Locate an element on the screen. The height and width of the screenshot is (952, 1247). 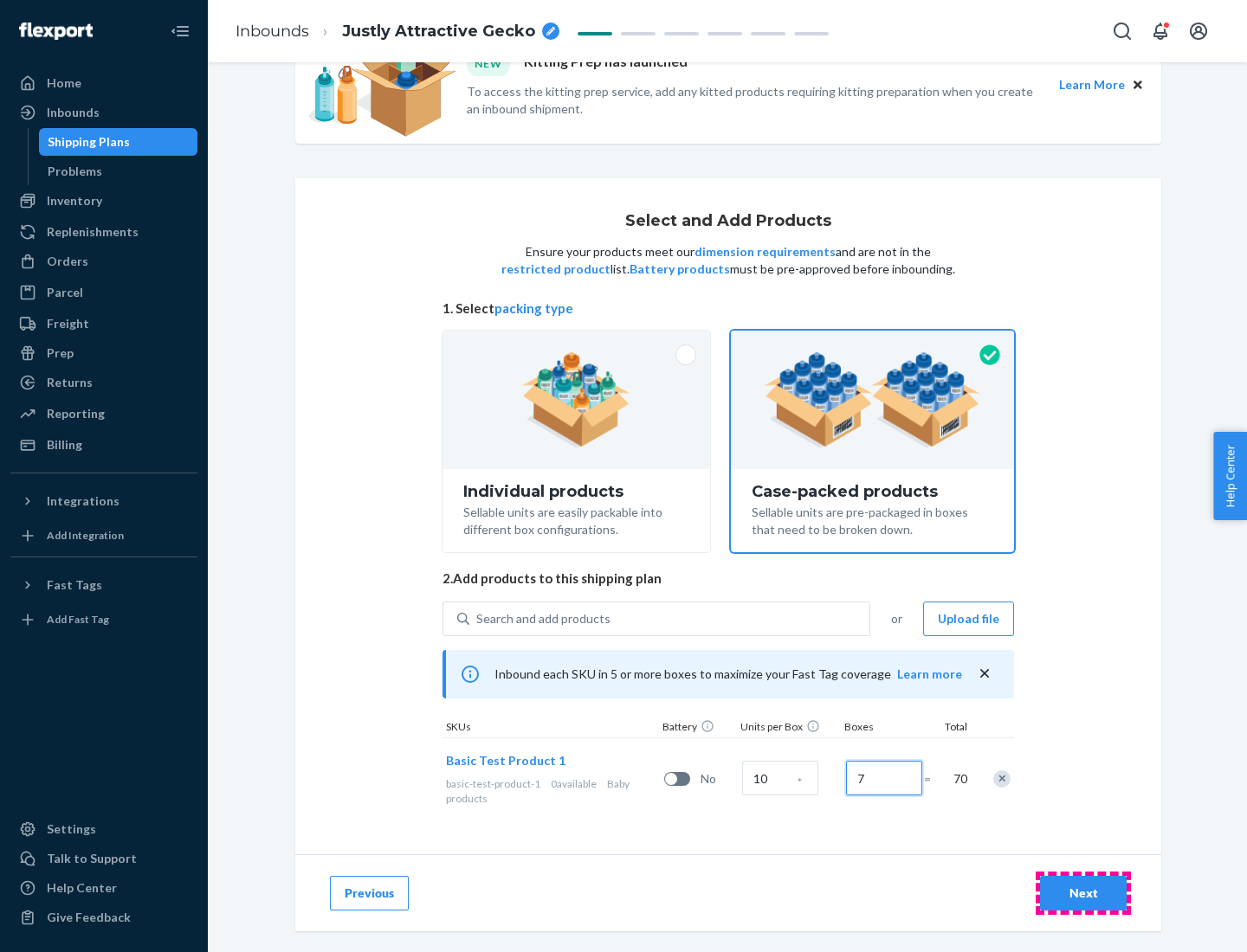
span: 2. Add products to this shipping plan is located at coordinates (729, 579).